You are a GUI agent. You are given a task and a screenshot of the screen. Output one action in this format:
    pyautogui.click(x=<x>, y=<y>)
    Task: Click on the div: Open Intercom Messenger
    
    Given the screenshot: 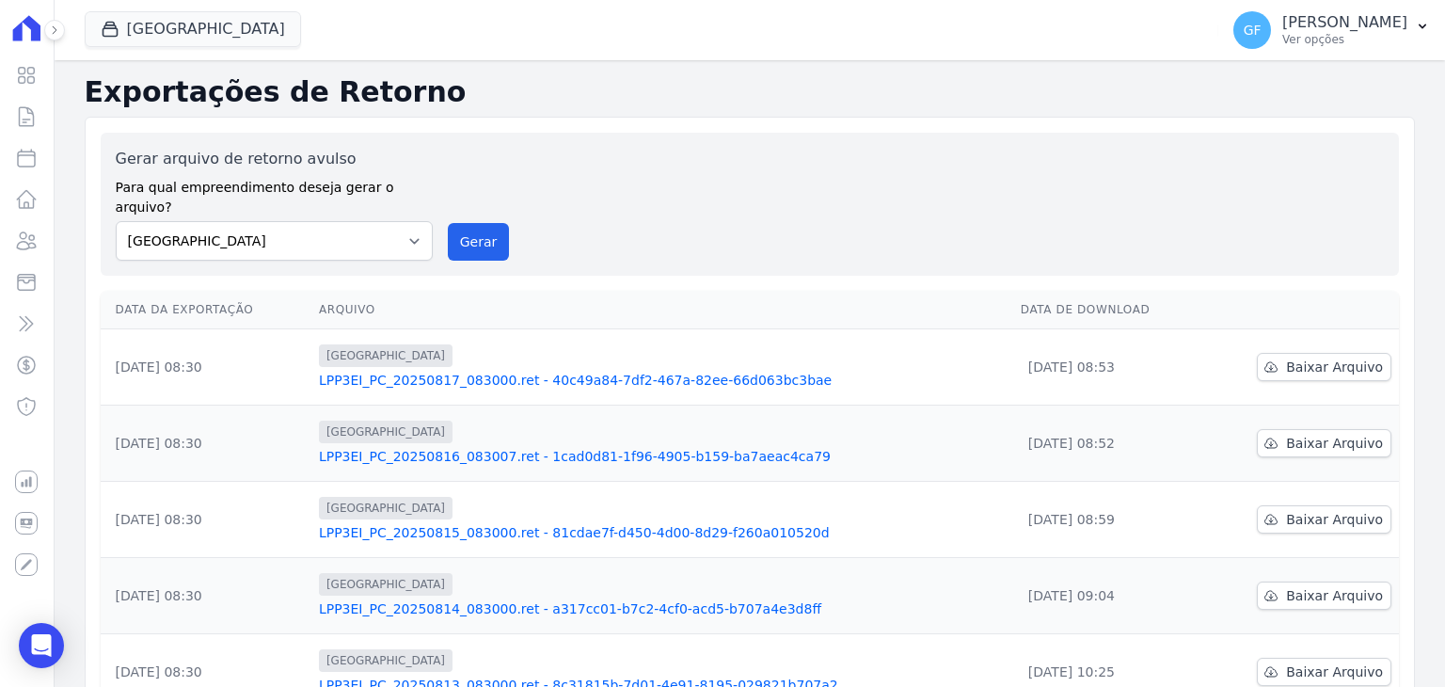 What is the action you would take?
    pyautogui.click(x=41, y=645)
    